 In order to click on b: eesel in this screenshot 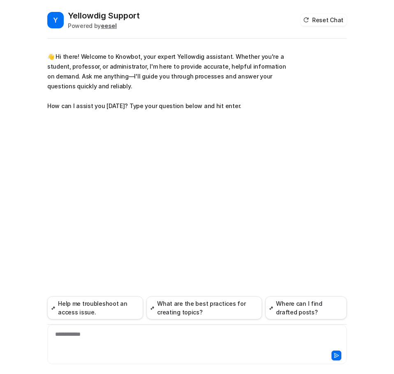, I will do `click(109, 26)`.